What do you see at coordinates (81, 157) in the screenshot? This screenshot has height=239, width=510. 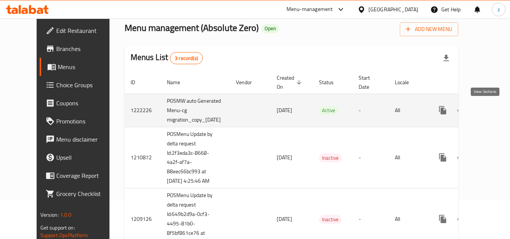 I see `a: Upsell` at bounding box center [81, 157].